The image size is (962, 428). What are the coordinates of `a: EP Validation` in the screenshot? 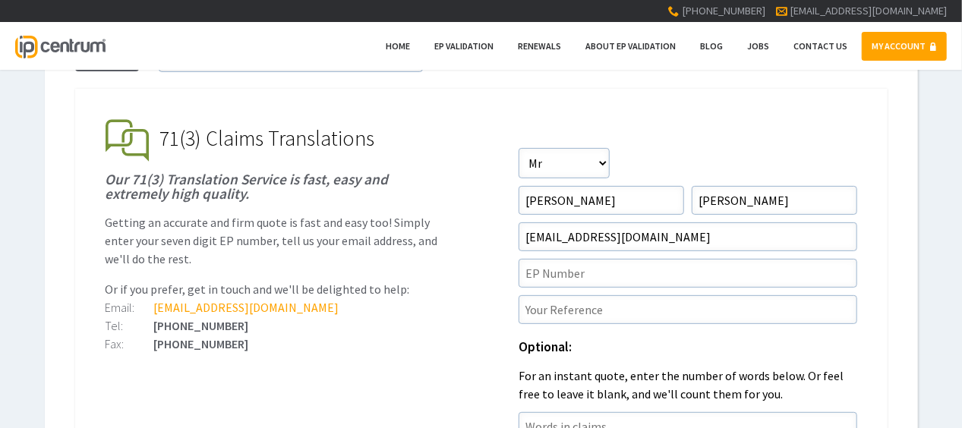 It's located at (464, 46).